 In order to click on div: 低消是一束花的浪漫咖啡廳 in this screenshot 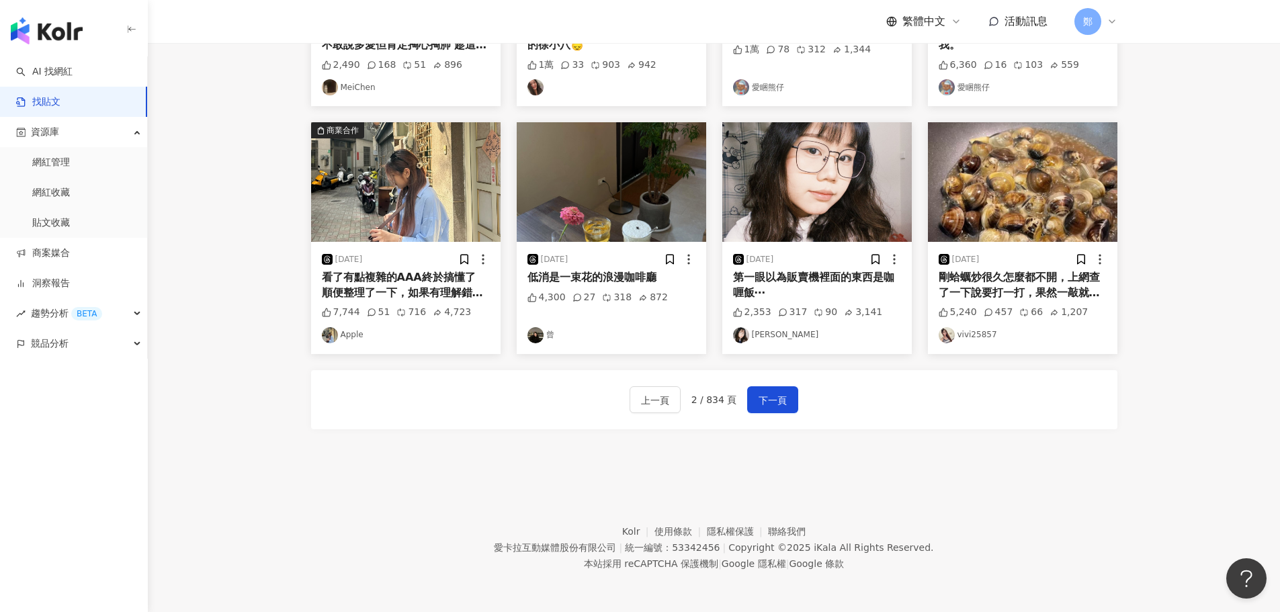, I will do `click(612, 278)`.